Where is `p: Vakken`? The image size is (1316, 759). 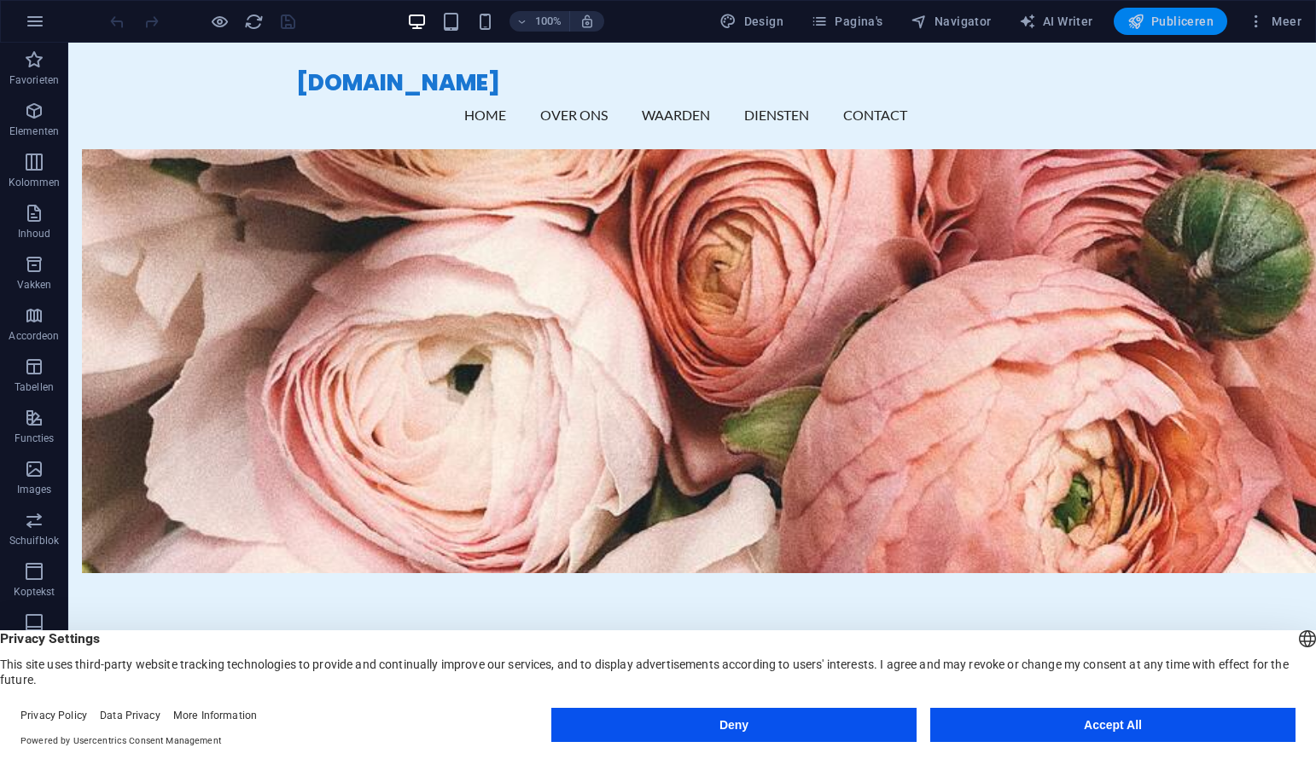
p: Vakken is located at coordinates (34, 285).